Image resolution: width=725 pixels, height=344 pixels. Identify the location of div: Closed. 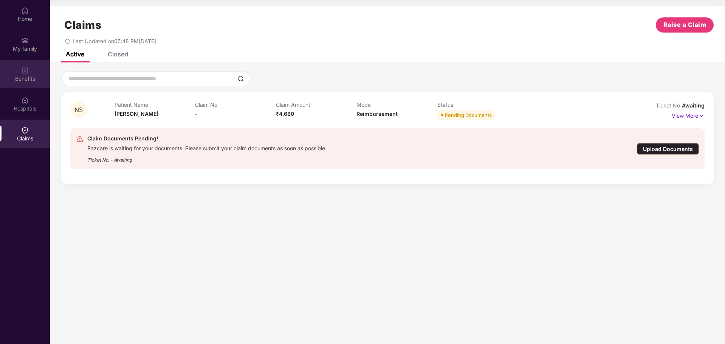
(118, 54).